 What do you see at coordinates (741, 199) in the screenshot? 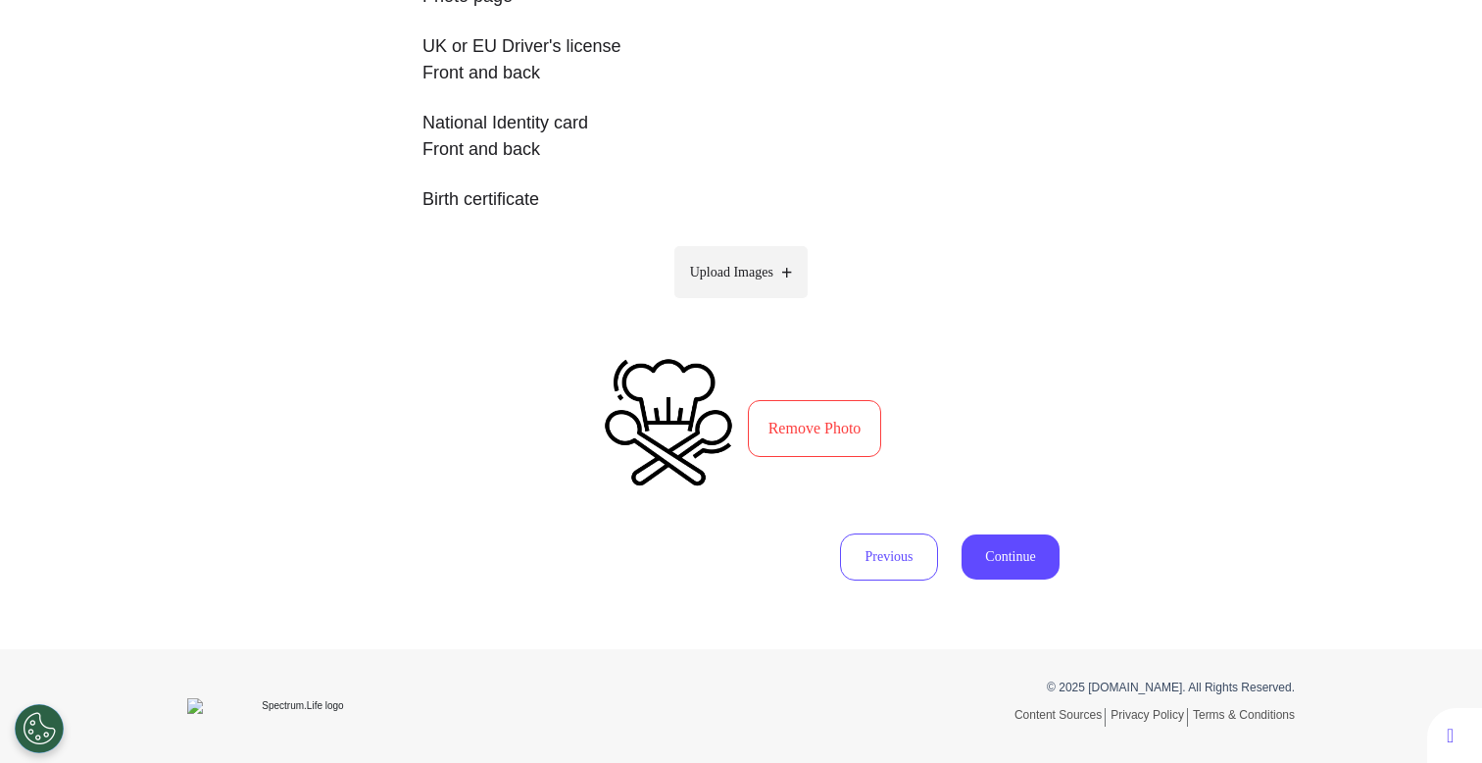
I see `p: Birth certificate` at bounding box center [741, 199].